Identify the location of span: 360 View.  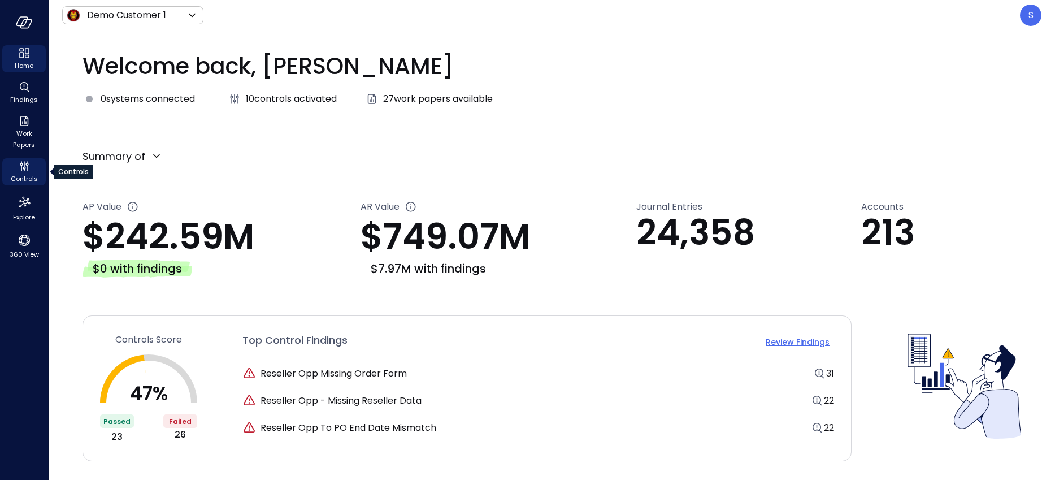
(24, 254).